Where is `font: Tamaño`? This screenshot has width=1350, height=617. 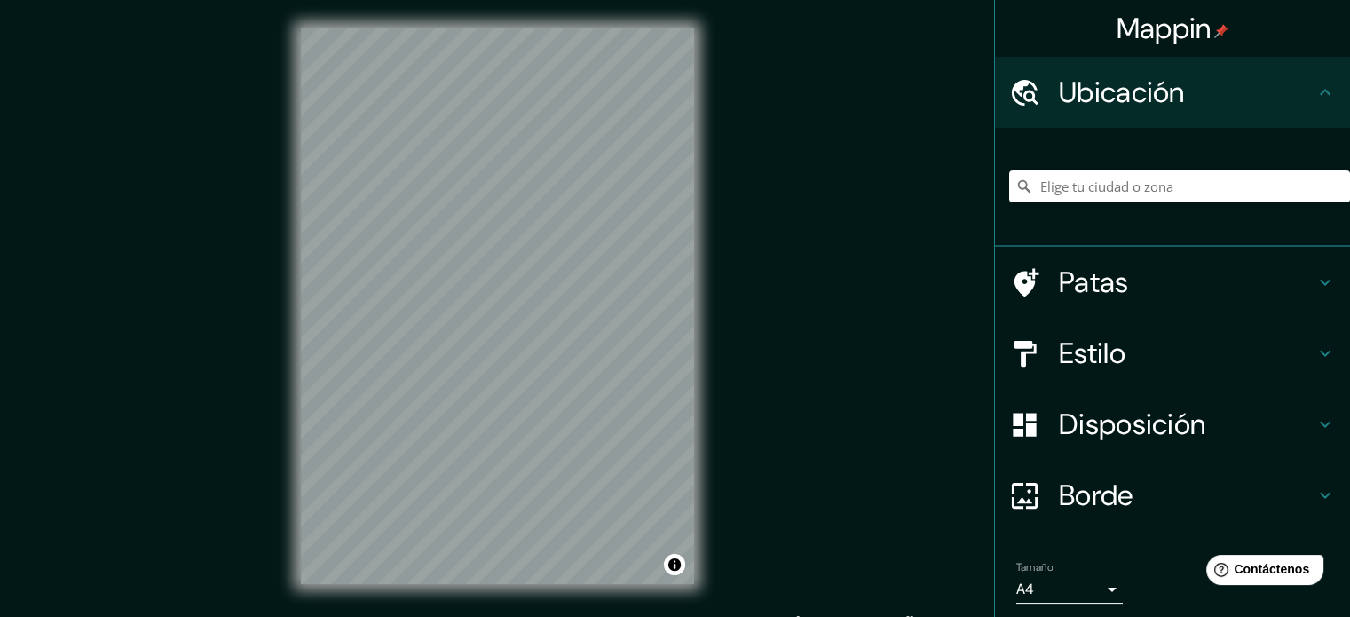 font: Tamaño is located at coordinates (1034, 567).